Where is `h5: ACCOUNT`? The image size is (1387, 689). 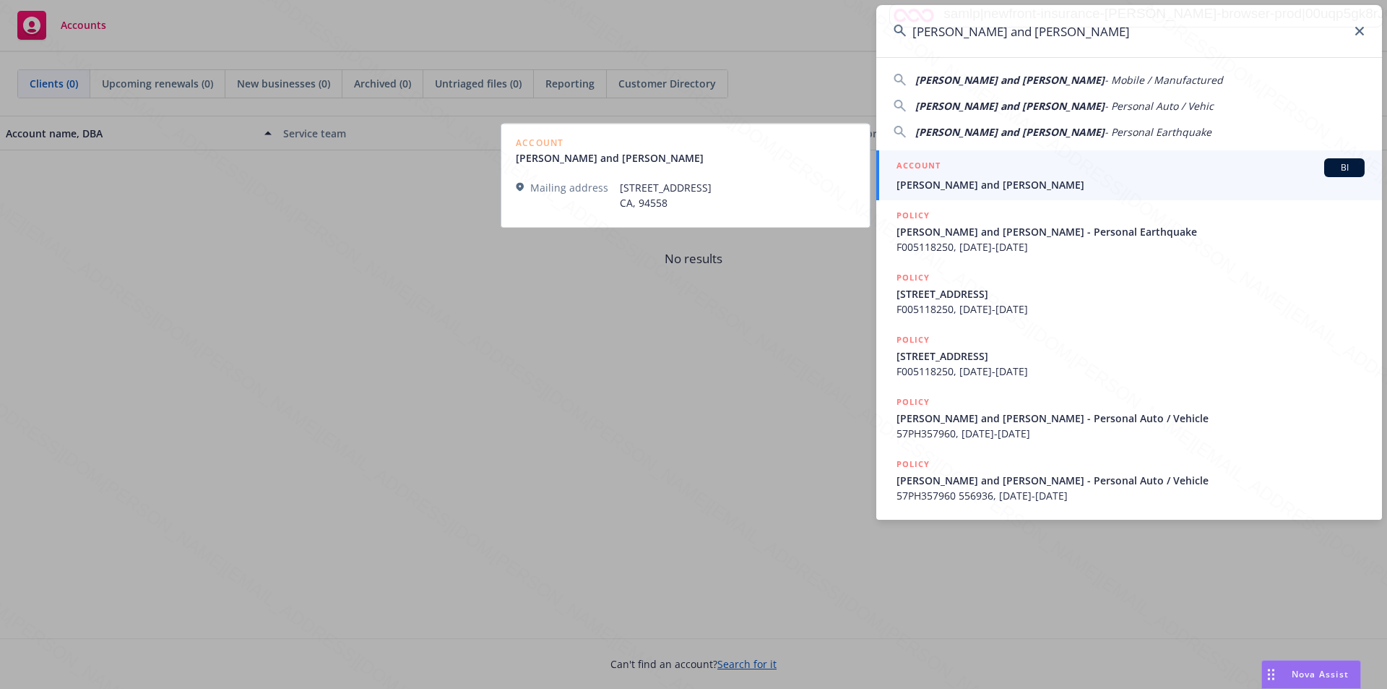
h5: ACCOUNT is located at coordinates (918, 167).